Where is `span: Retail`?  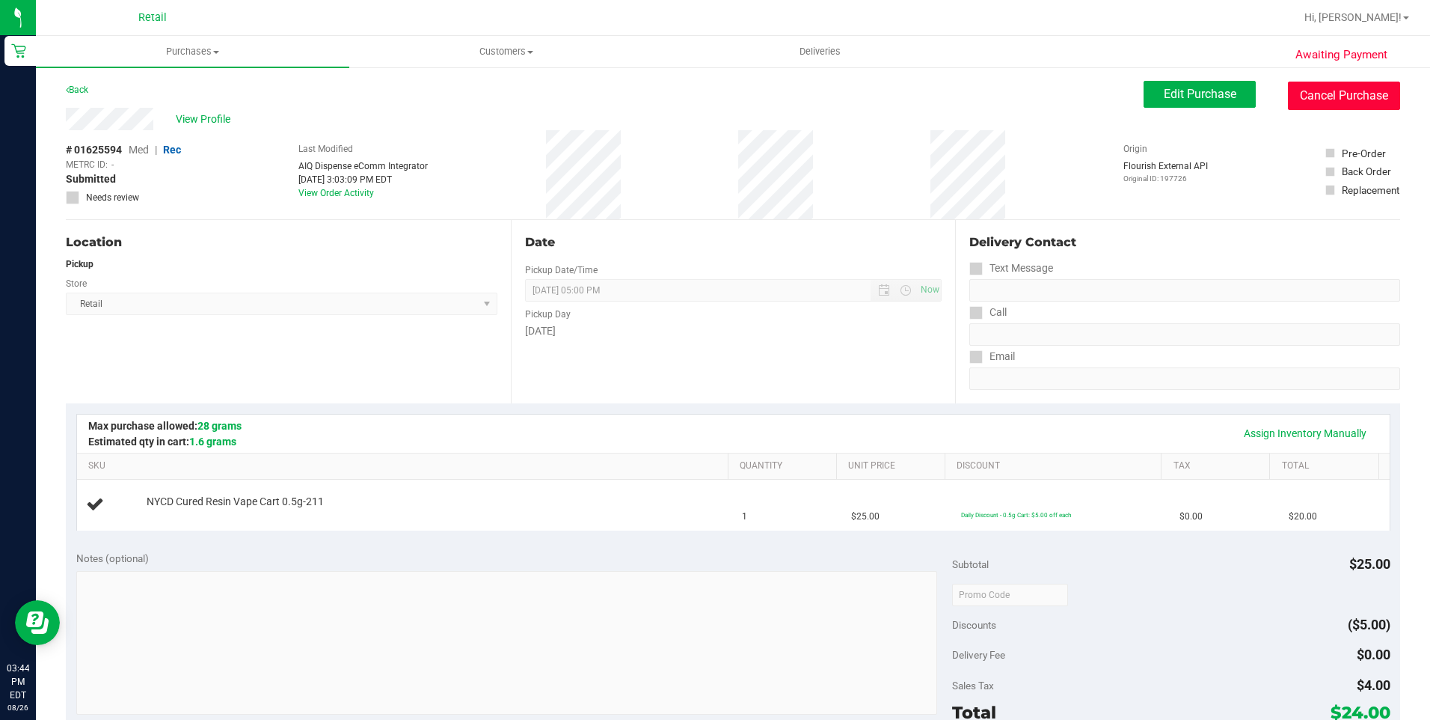 span: Retail is located at coordinates (153, 17).